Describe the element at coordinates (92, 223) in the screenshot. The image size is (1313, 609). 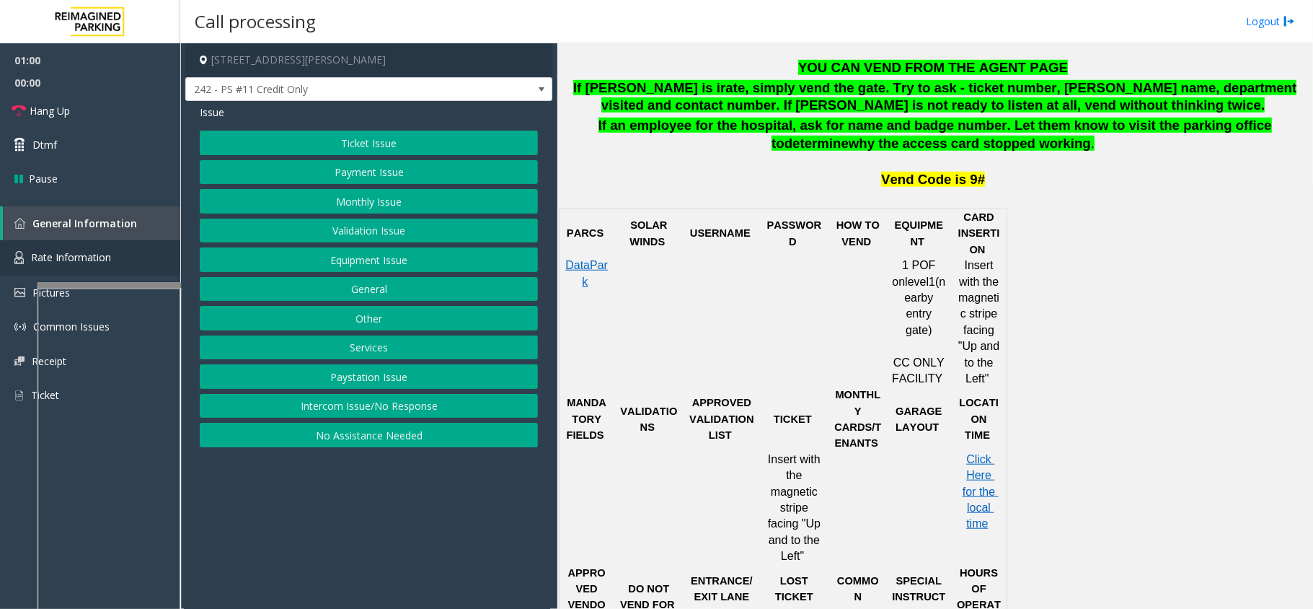
I see `a: General Information` at that location.